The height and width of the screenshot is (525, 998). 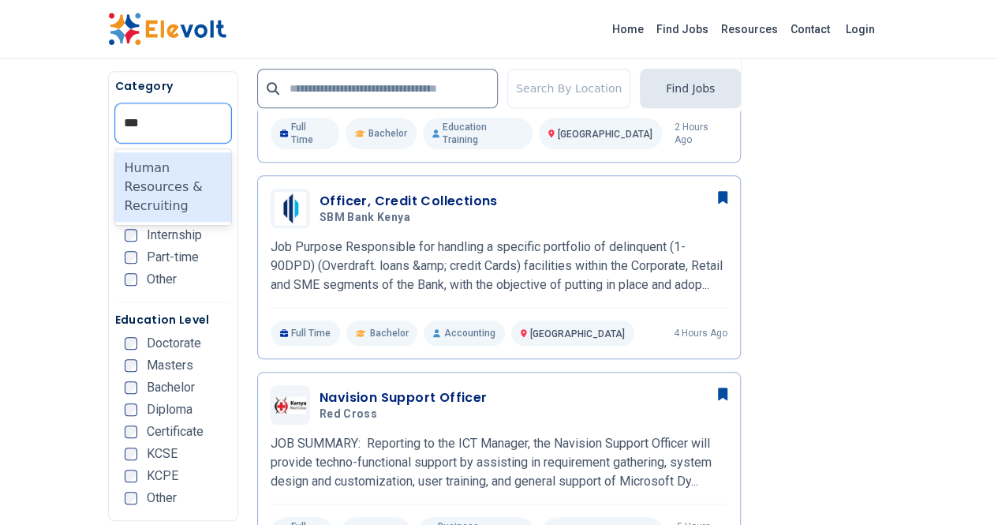 I want to click on span: SBM Bank Kenya, so click(x=365, y=218).